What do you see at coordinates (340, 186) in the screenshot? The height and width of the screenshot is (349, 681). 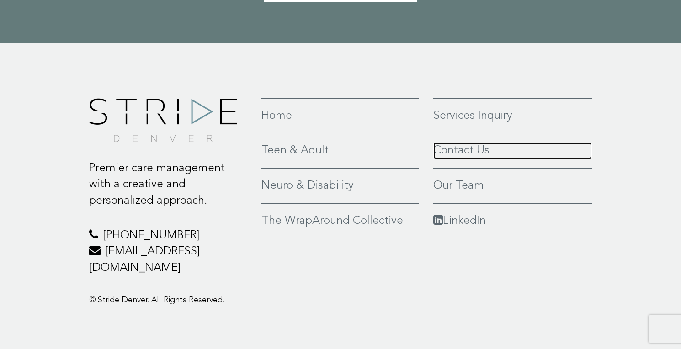 I see `a: Neuro & Disability` at bounding box center [340, 186].